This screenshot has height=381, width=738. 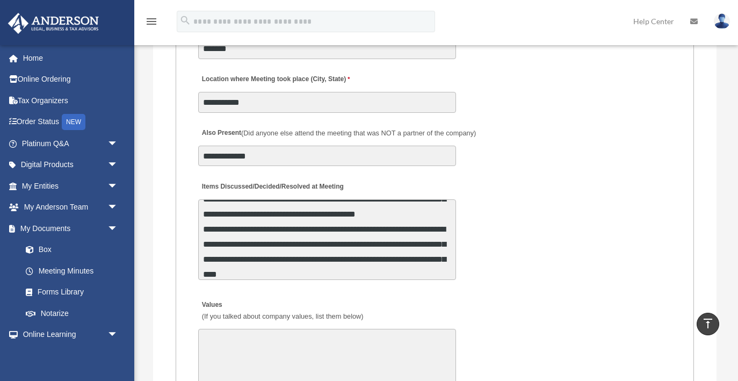 I want to click on a: menu, so click(x=151, y=23).